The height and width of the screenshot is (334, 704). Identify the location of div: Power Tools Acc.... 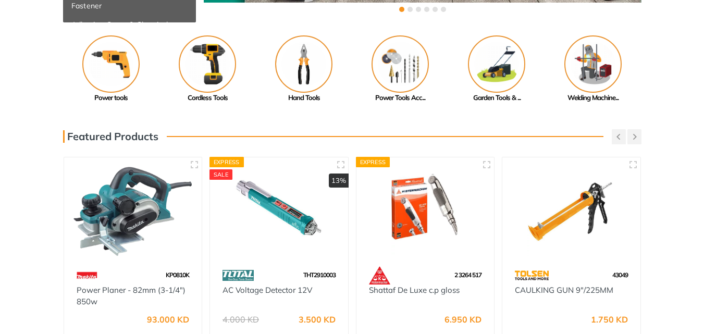
(400, 98).